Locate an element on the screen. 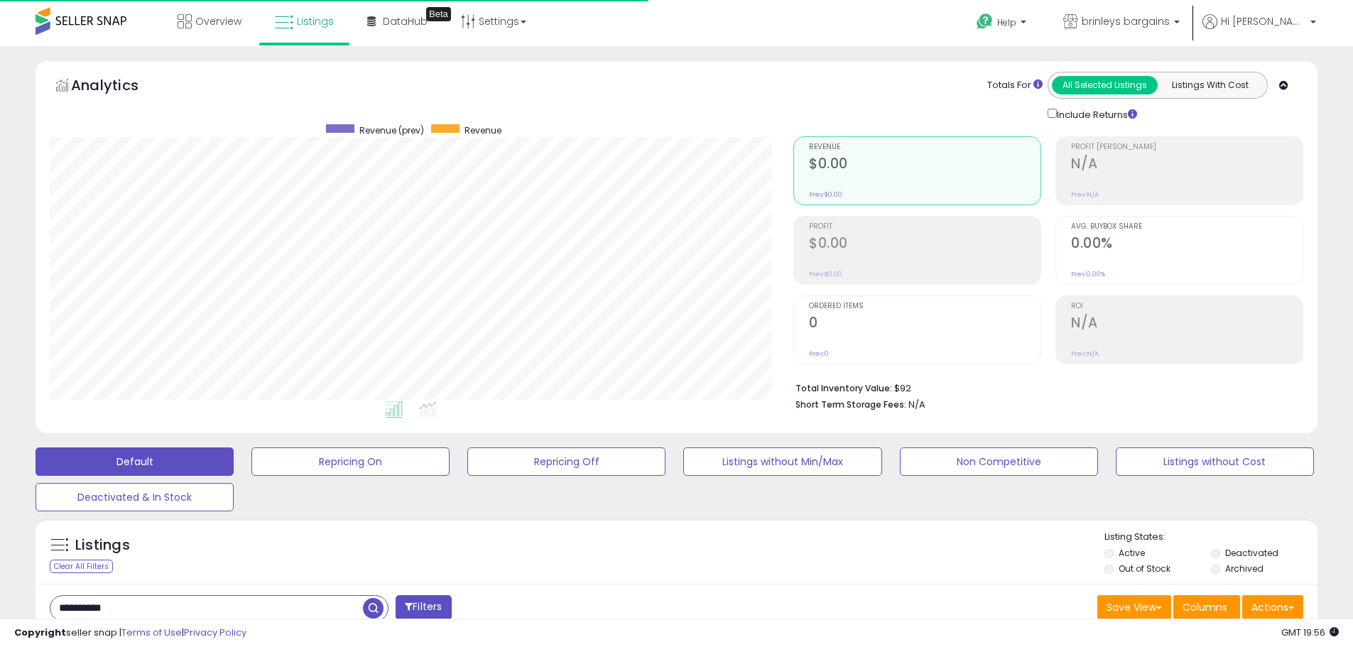  label: Archived is located at coordinates (1245, 568).